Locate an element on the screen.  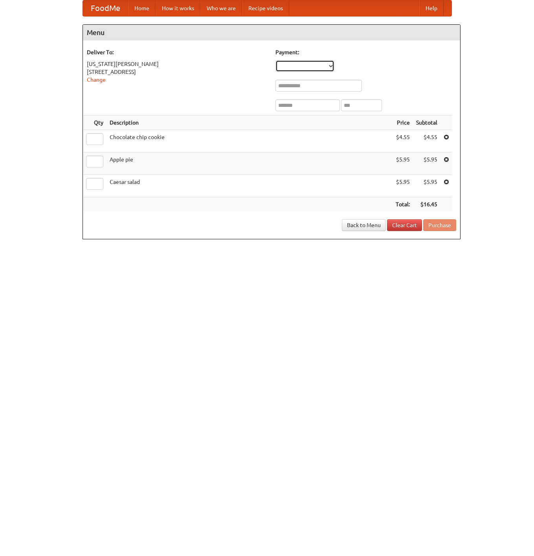
a: Help is located at coordinates (432, 8).